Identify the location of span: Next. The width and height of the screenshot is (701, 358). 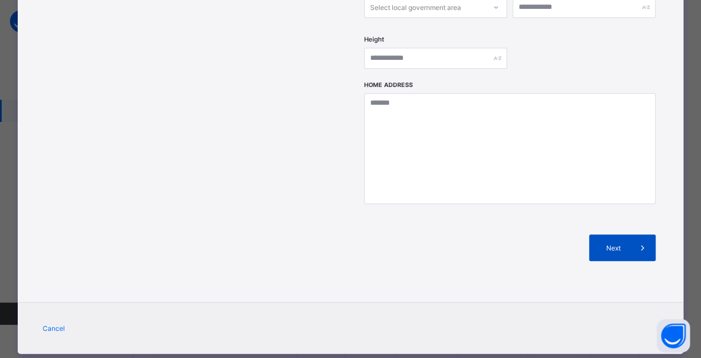
(613, 248).